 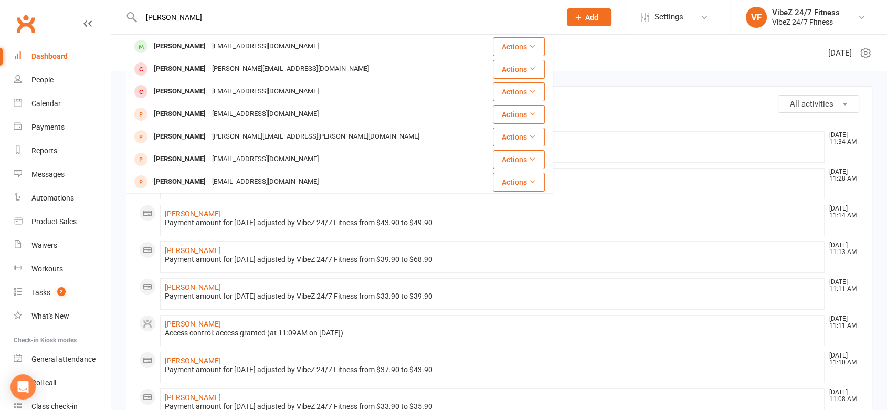 What do you see at coordinates (62, 316) in the screenshot?
I see `a: What's New` at bounding box center [62, 316].